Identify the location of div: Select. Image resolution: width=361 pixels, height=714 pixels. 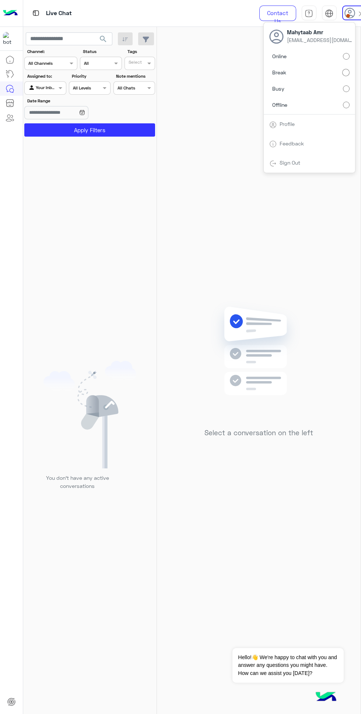
(134, 63).